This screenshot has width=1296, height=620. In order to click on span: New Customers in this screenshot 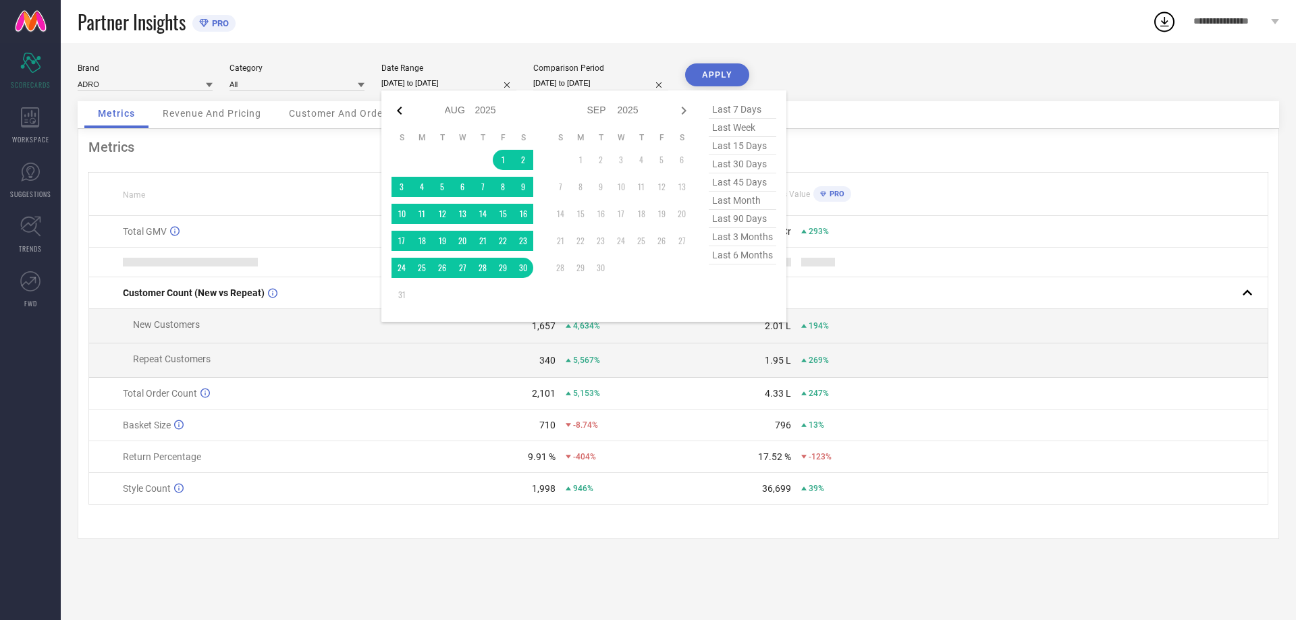, I will do `click(166, 325)`.